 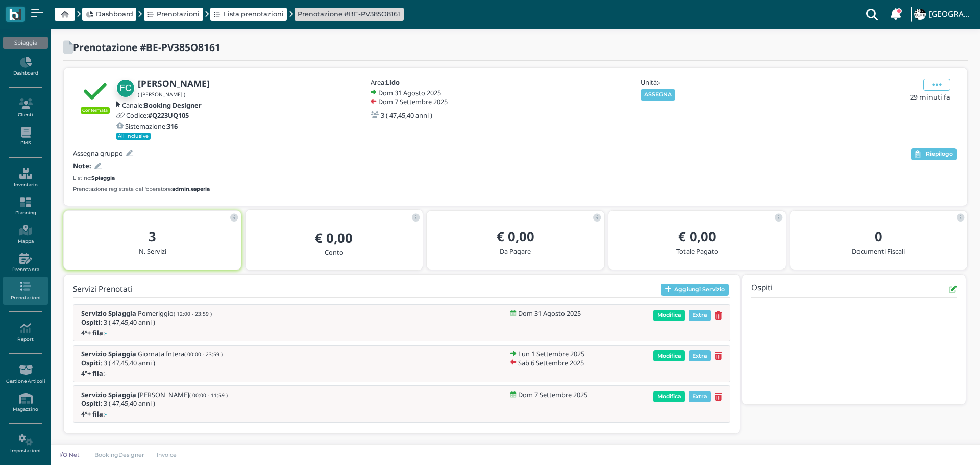 What do you see at coordinates (25, 374) in the screenshot?
I see `a: Gestione Articoli` at bounding box center [25, 374].